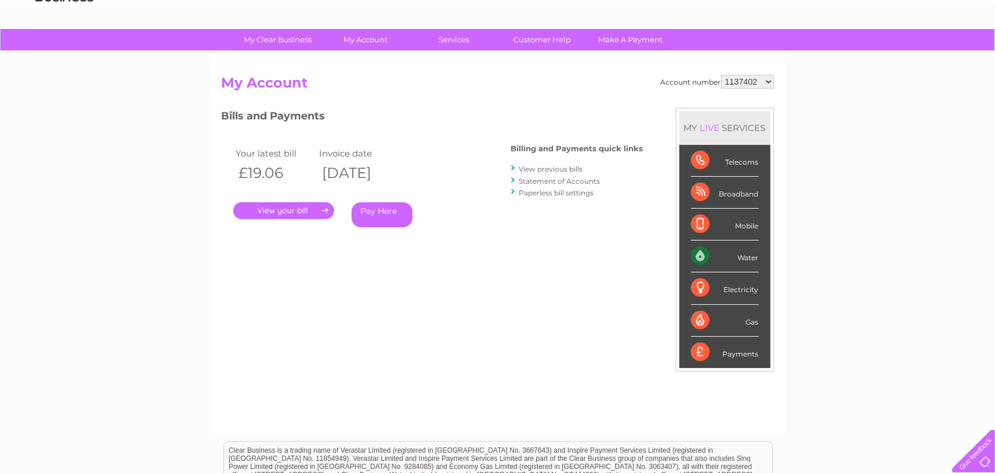 The height and width of the screenshot is (473, 995). I want to click on div: Water, so click(724, 256).